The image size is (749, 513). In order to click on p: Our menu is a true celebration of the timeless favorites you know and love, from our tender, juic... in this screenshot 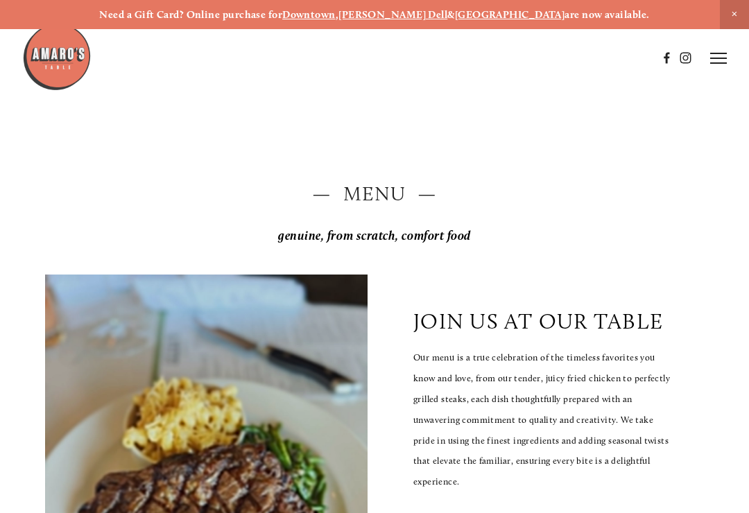, I will do `click(542, 420)`.